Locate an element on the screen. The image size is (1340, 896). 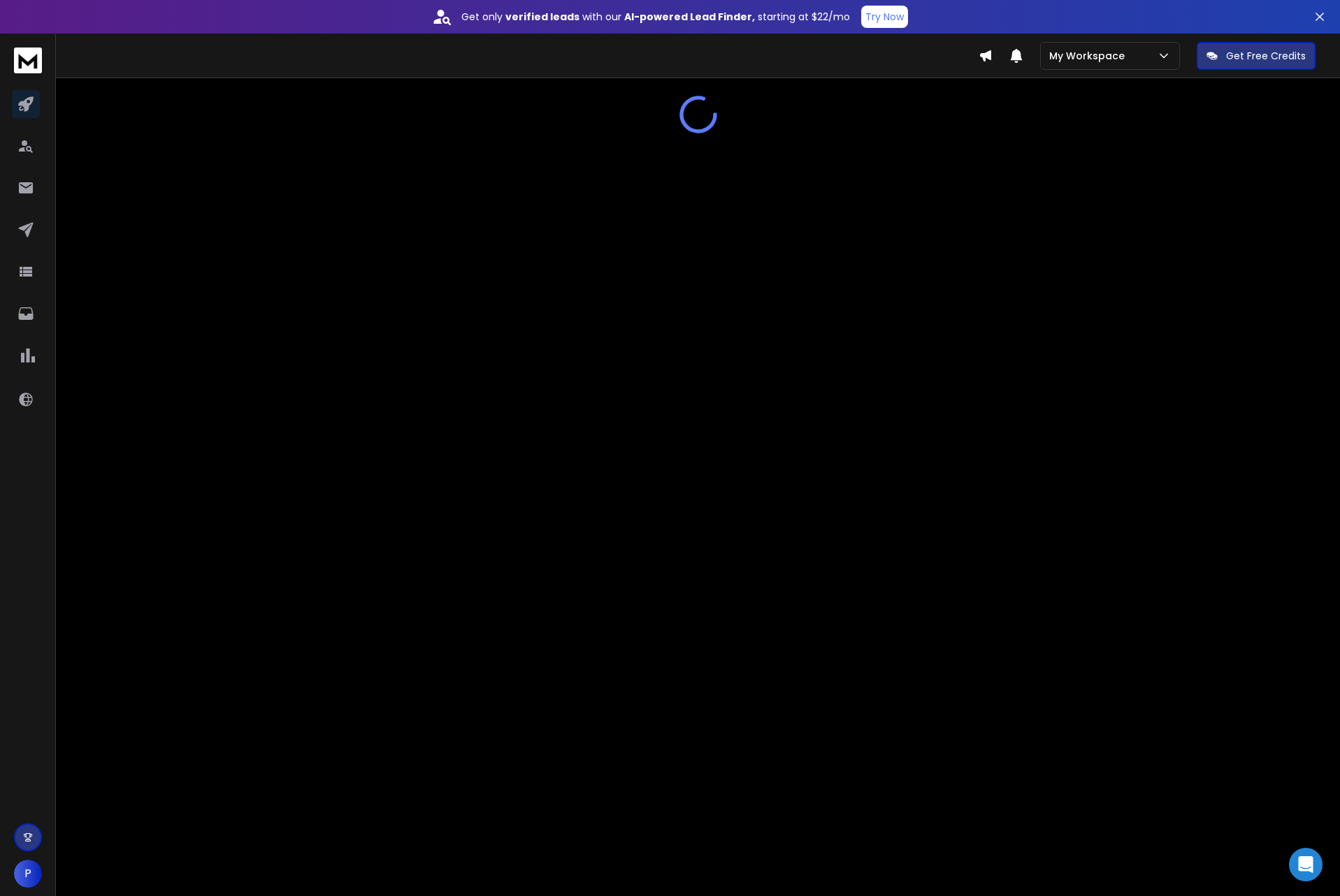
p: My Workspace is located at coordinates (1089, 56).